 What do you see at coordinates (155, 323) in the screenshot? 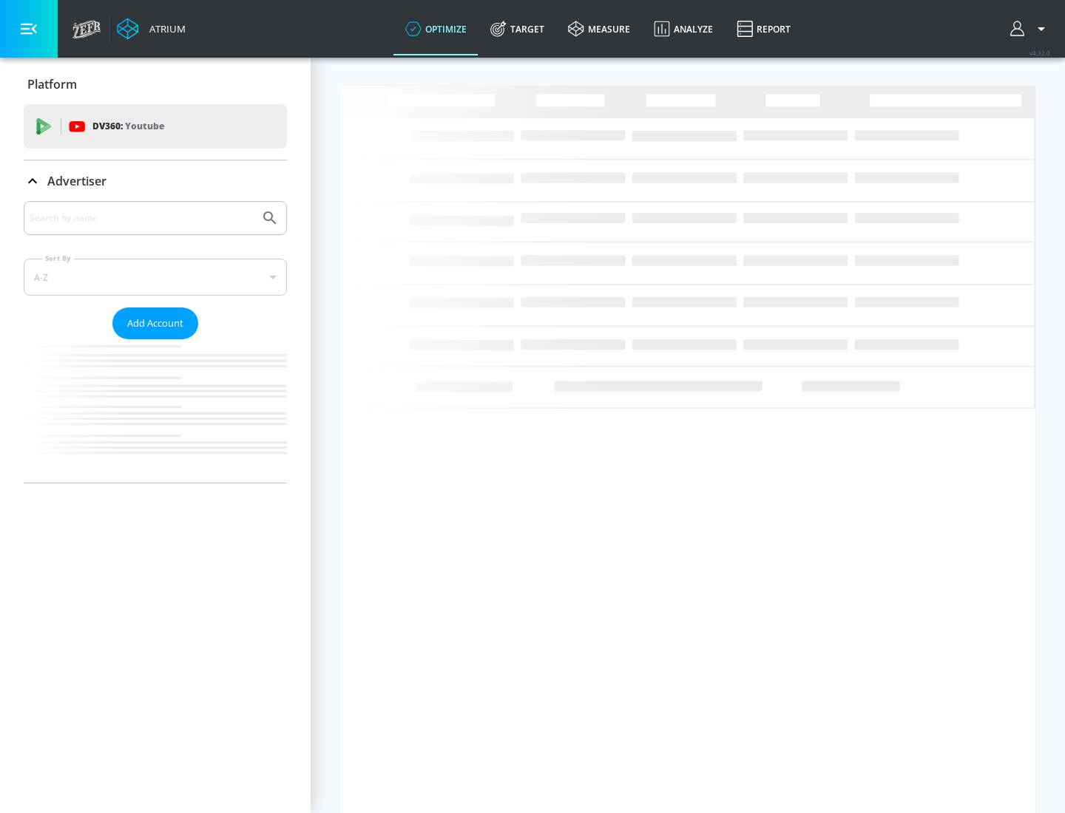
I see `button: Add Account` at bounding box center [155, 323].